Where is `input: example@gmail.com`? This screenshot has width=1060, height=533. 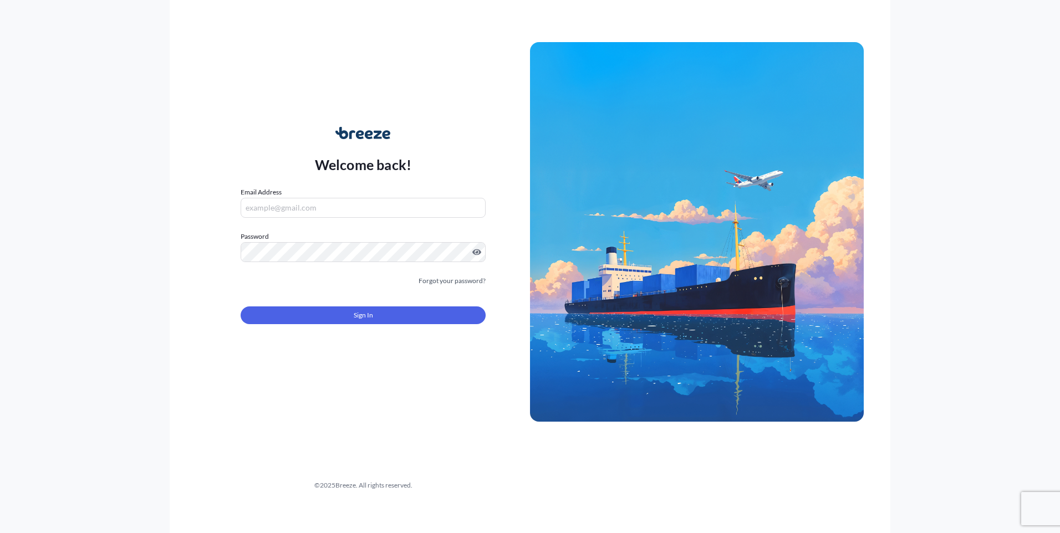 input: example@gmail.com is located at coordinates (363, 208).